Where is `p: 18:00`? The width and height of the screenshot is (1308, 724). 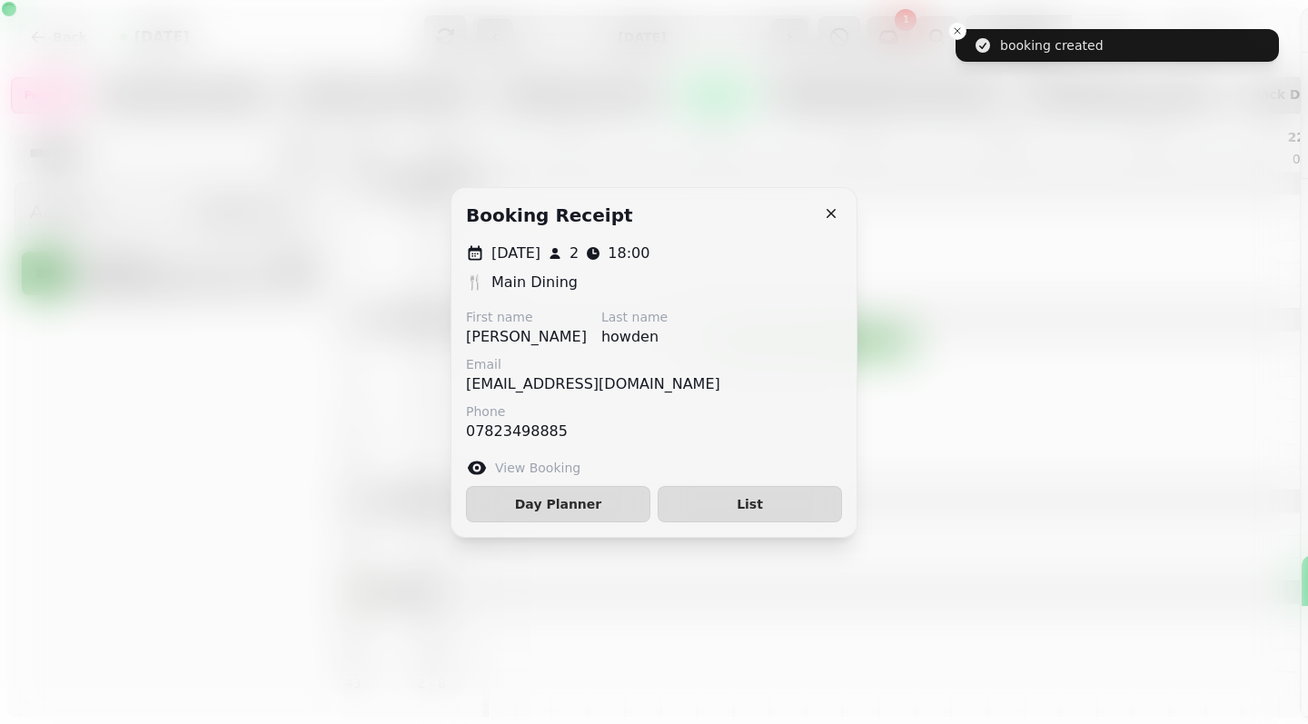
p: 18:00 is located at coordinates (629, 253).